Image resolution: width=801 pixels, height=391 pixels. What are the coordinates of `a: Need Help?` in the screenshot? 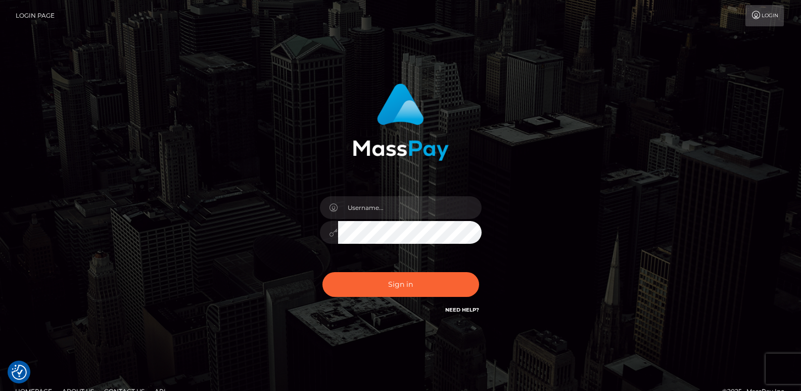 It's located at (462, 309).